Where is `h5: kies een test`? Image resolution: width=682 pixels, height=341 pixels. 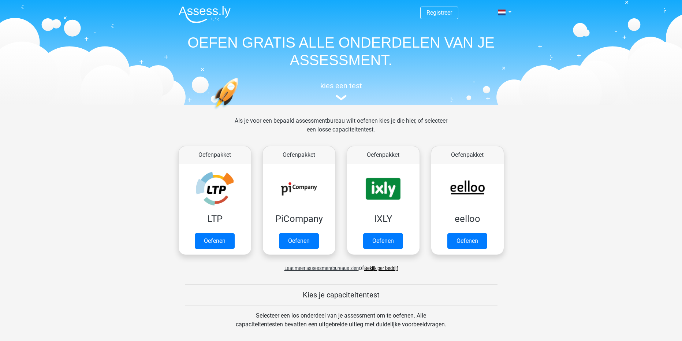
h5: kies een test is located at coordinates (341, 86).